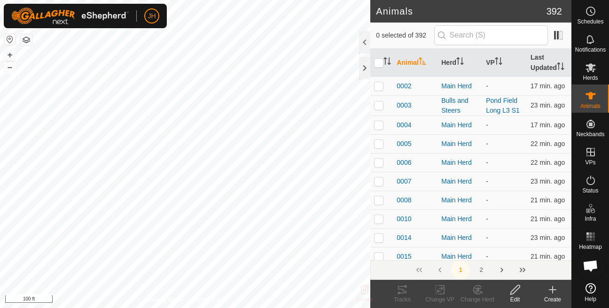 Image resolution: width=609 pixels, height=308 pixels. I want to click on span: VPs, so click(590, 163).